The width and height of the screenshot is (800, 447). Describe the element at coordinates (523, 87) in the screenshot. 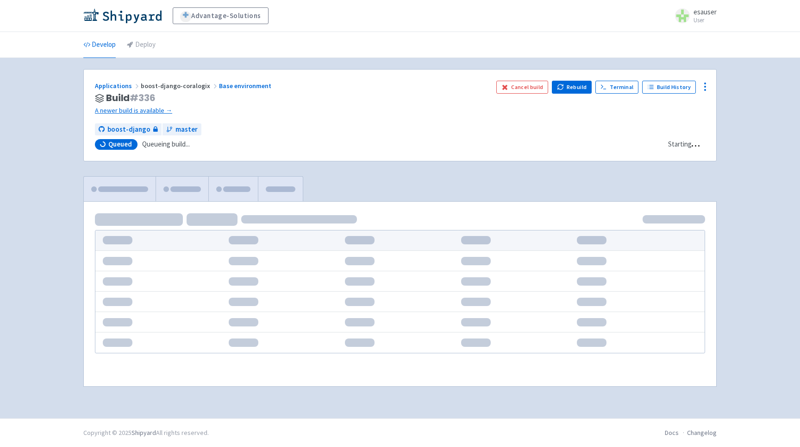

I see `button: Cancel build` at that location.